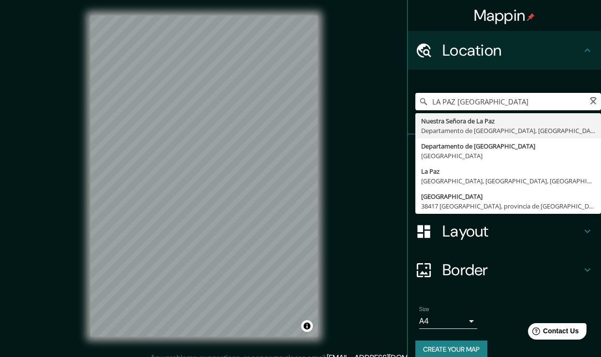  Describe the element at coordinates (46, 12) in the screenshot. I see `span: Contact Us` at that location.